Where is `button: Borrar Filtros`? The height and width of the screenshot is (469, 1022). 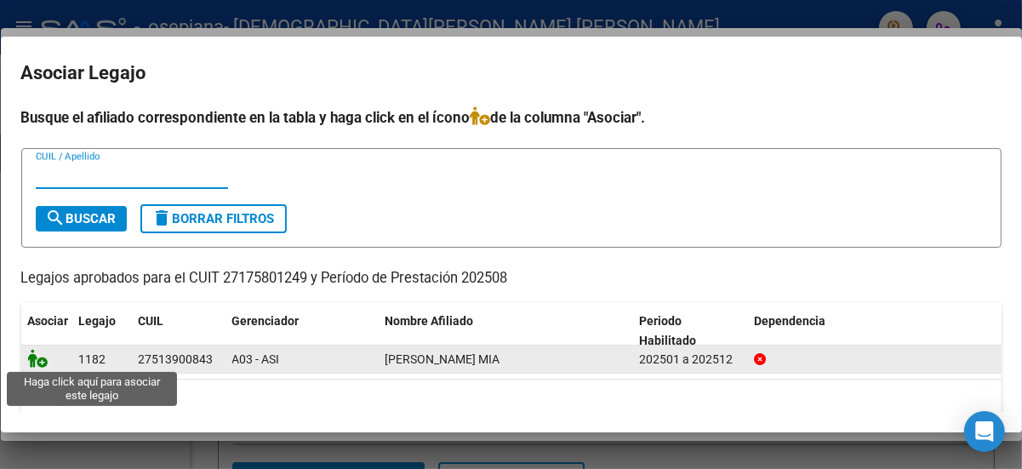
button: Borrar Filtros is located at coordinates (214, 219).